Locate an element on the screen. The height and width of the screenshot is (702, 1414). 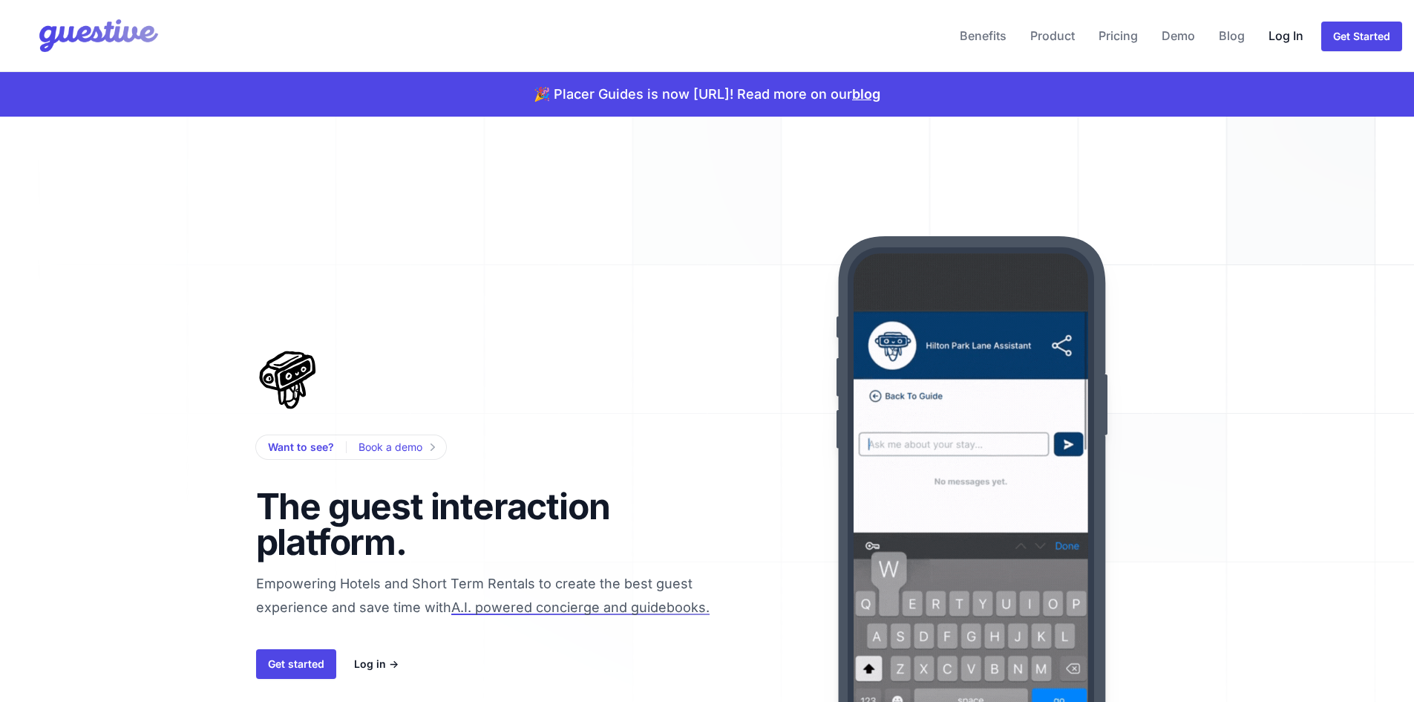
h1: The guest interaction platform. is located at coordinates (446, 524).